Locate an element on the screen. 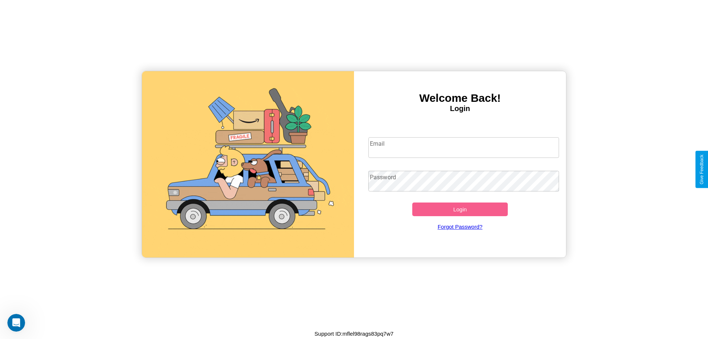 The height and width of the screenshot is (339, 708). p: Support ID: mflel98rags83pq7w7 is located at coordinates (354, 333).